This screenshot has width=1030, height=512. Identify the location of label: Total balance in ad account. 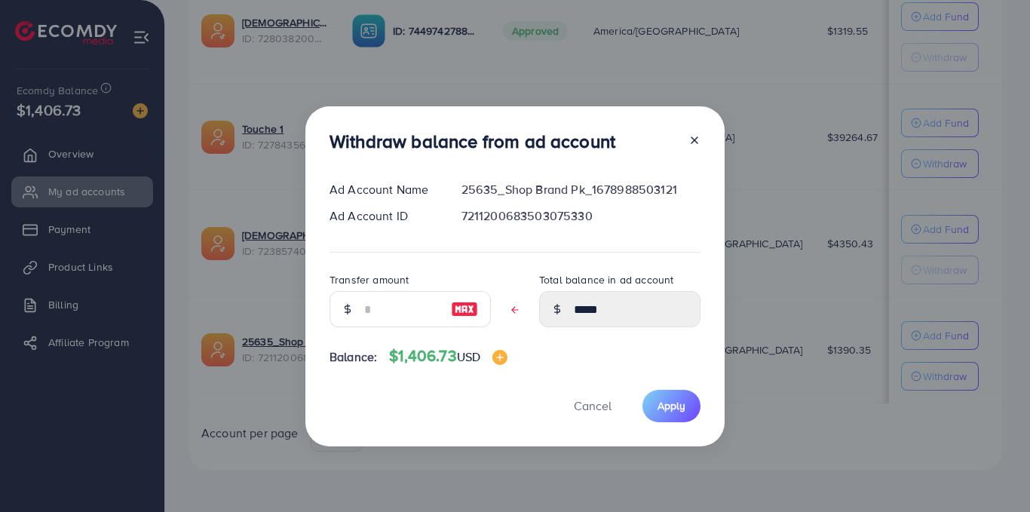
(606, 280).